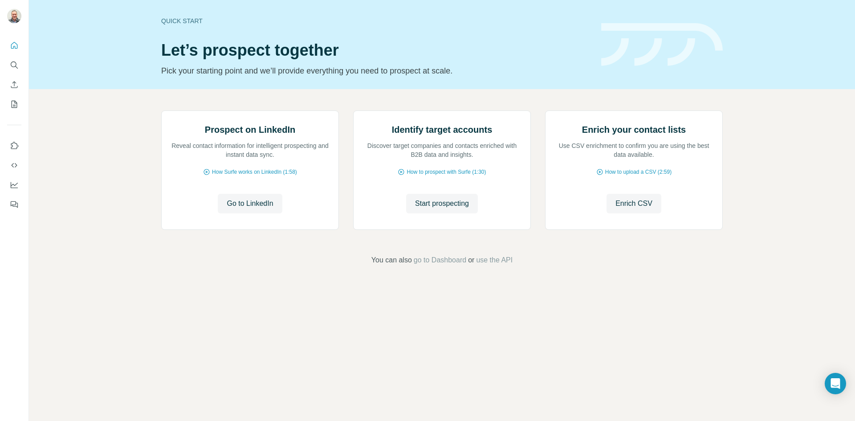 The width and height of the screenshot is (855, 421). What do you see at coordinates (254, 172) in the screenshot?
I see `span: How Surfe works on LinkedIn (1:58)` at bounding box center [254, 172].